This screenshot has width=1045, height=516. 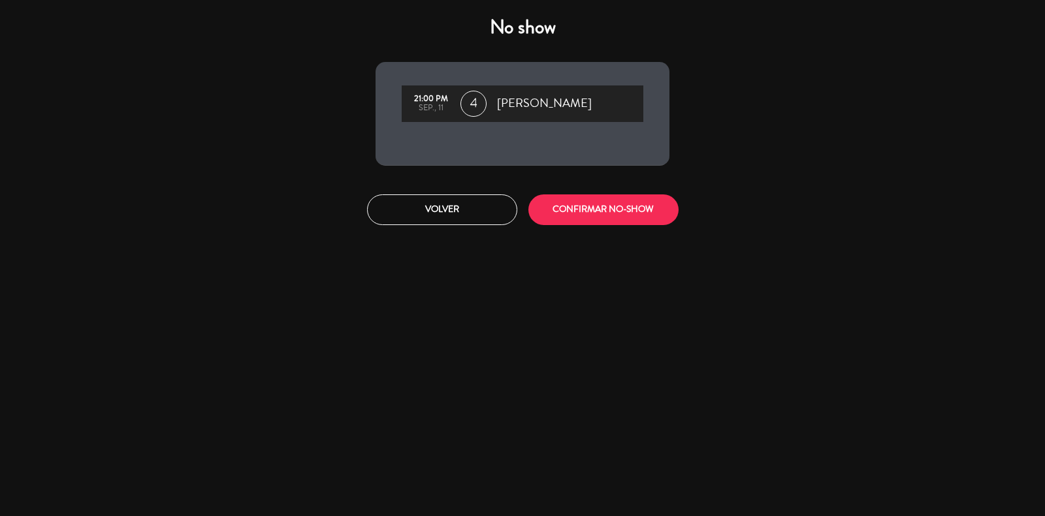 What do you see at coordinates (442, 210) in the screenshot?
I see `button: Volver` at bounding box center [442, 210].